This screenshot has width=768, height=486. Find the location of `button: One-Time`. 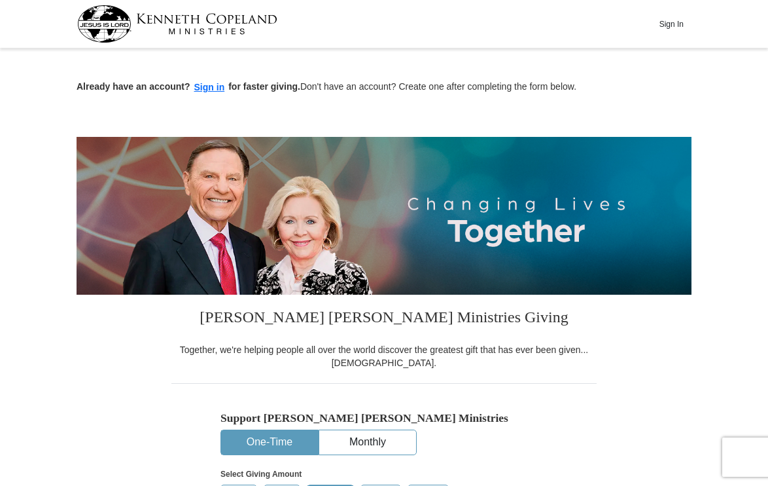

button: One-Time is located at coordinates (270, 442).